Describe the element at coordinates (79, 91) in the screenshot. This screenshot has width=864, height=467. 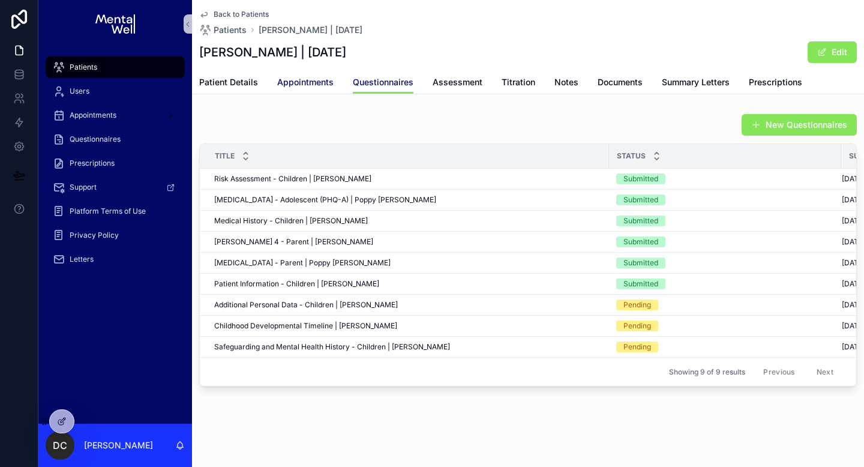
I see `span: Users` at that location.